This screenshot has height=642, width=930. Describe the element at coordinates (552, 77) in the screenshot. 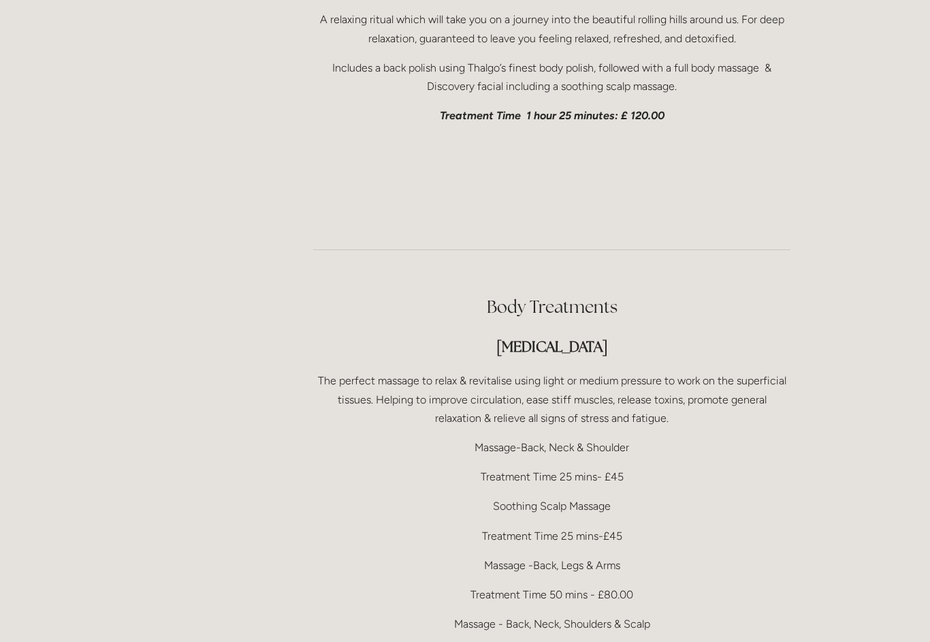

I see `p: Includes a back polish using Thalgo’s finest body polish, followed with a full body massage & Dis...` at that location.